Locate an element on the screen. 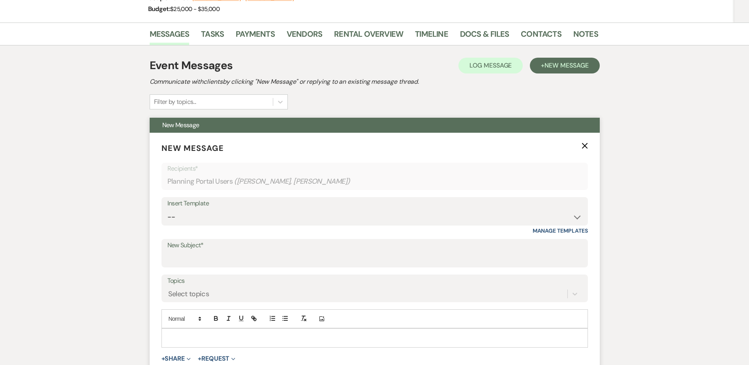 The width and height of the screenshot is (749, 365). button: Request is located at coordinates (217, 359).